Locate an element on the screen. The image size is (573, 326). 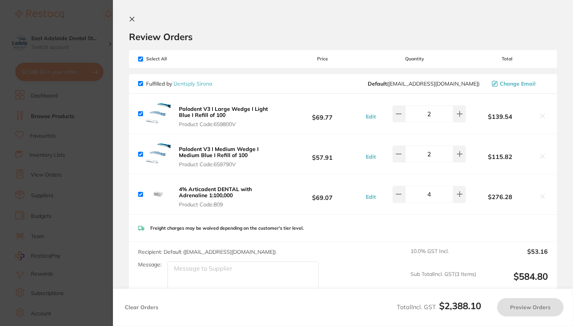
p: Fulfilled by is located at coordinates (179, 84).